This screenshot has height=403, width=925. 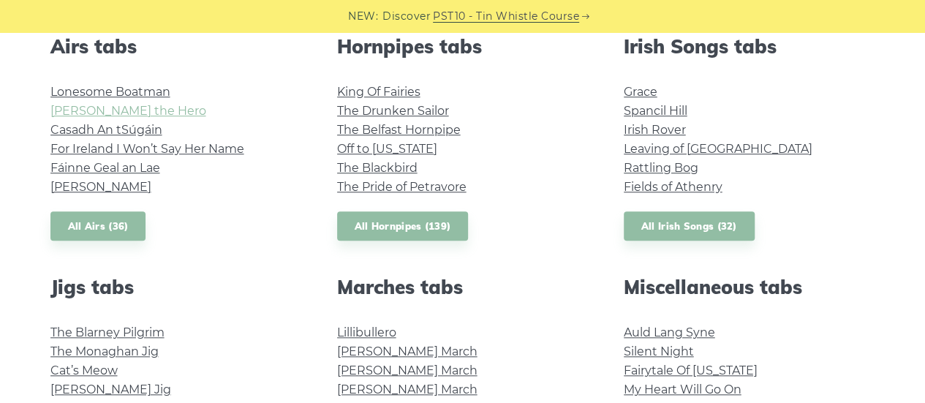 I want to click on a: For Ireland I Won’t Say Her Name, so click(x=147, y=148).